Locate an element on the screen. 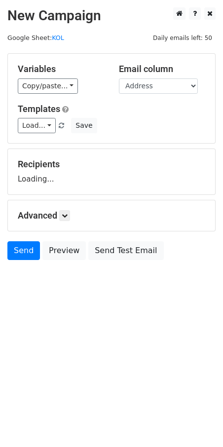  a: KOL is located at coordinates (58, 37).